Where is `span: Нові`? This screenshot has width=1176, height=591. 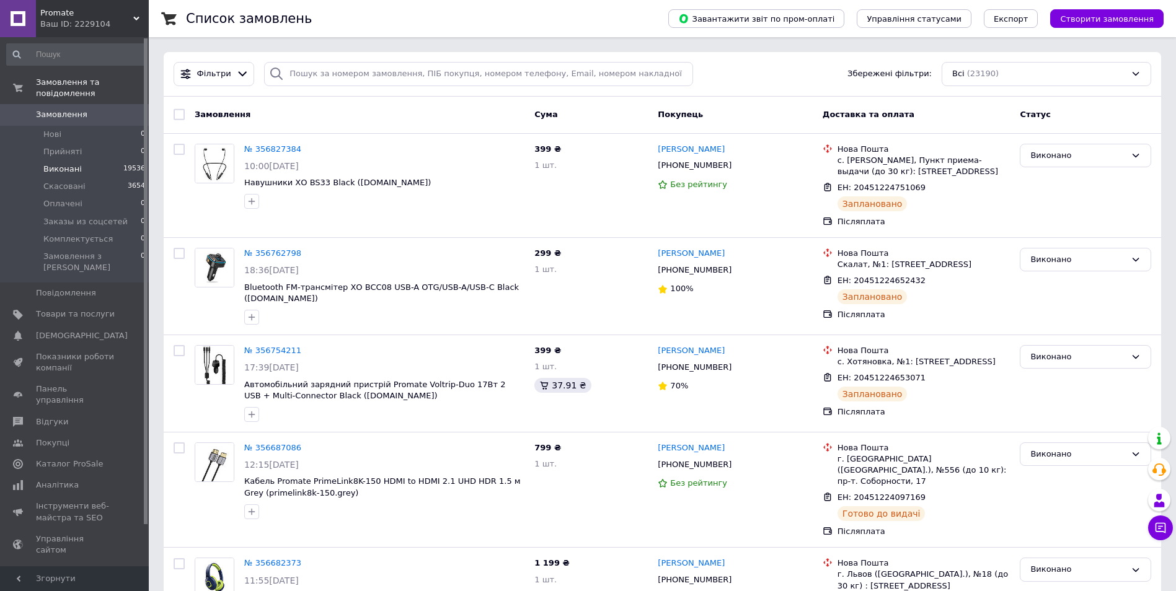
span: Нові is located at coordinates (52, 134).